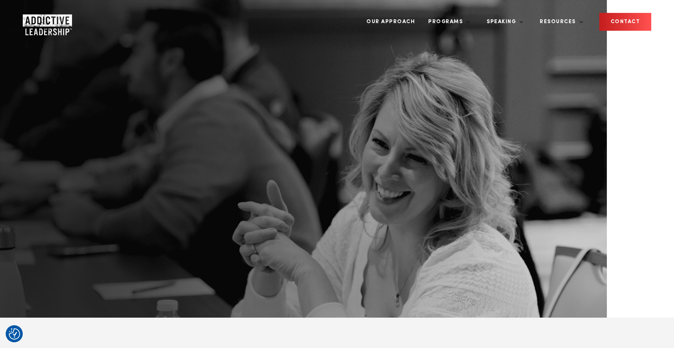 Image resolution: width=674 pixels, height=348 pixels. Describe the element at coordinates (446, 22) in the screenshot. I see `a: Programs` at that location.